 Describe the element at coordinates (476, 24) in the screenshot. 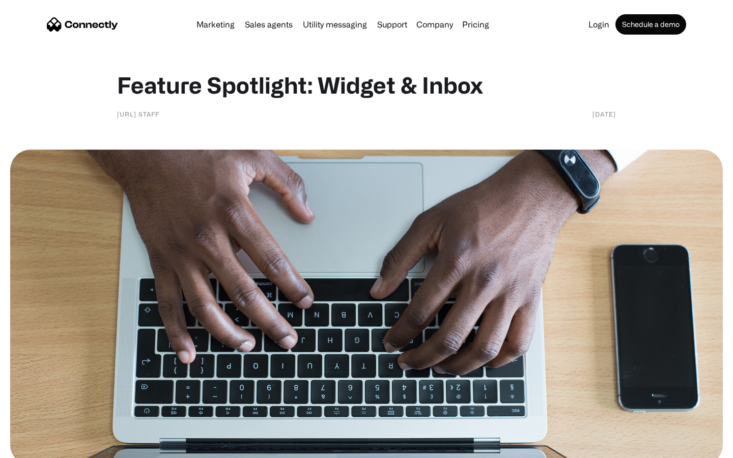

I see `a: Pricing` at that location.